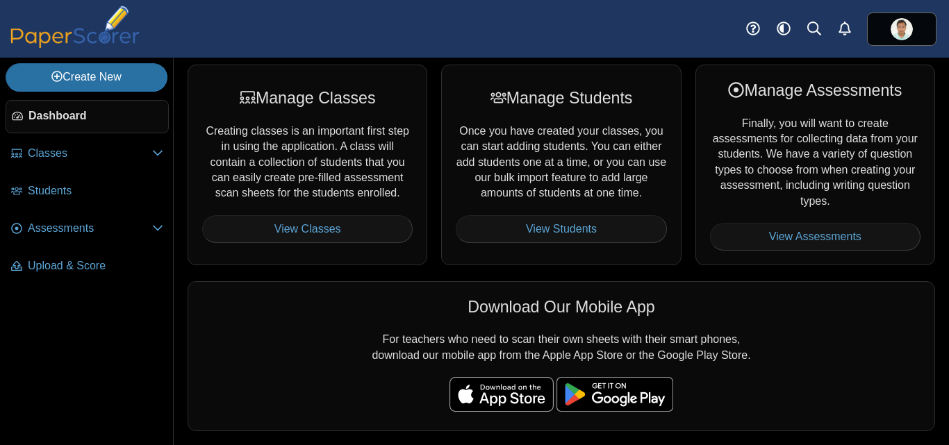  I want to click on a: Classes, so click(87, 154).